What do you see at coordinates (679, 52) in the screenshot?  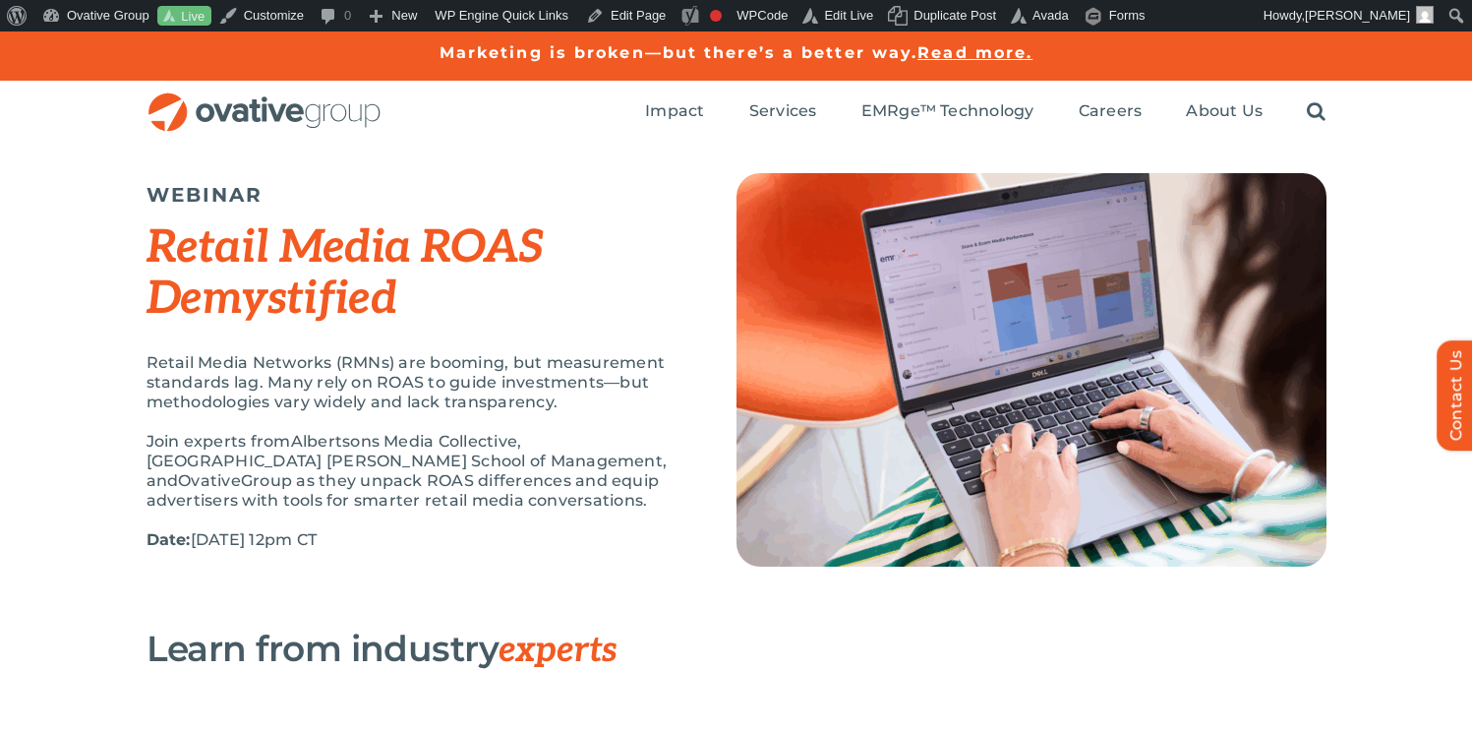 I see `a: Marketing is broken—but there’s a better way.` at bounding box center [679, 52].